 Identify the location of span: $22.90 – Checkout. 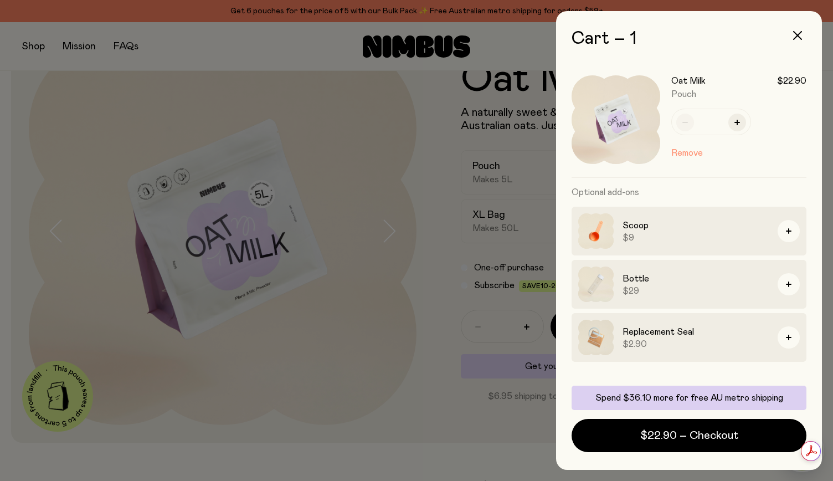
(689, 435).